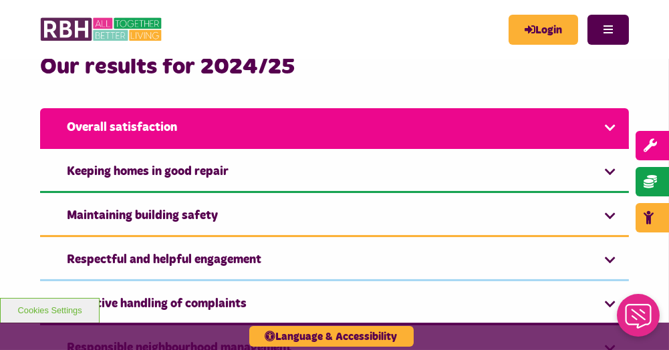 The image size is (669, 350). Describe the element at coordinates (334, 261) in the screenshot. I see `a: Respectful and helpful engagement` at that location.